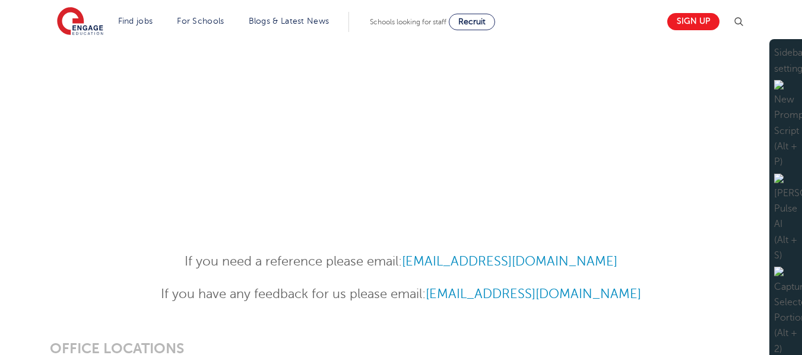 Image resolution: width=802 pixels, height=355 pixels. Describe the element at coordinates (779, 85) in the screenshot. I see `img: setting-btn.svg` at that location.